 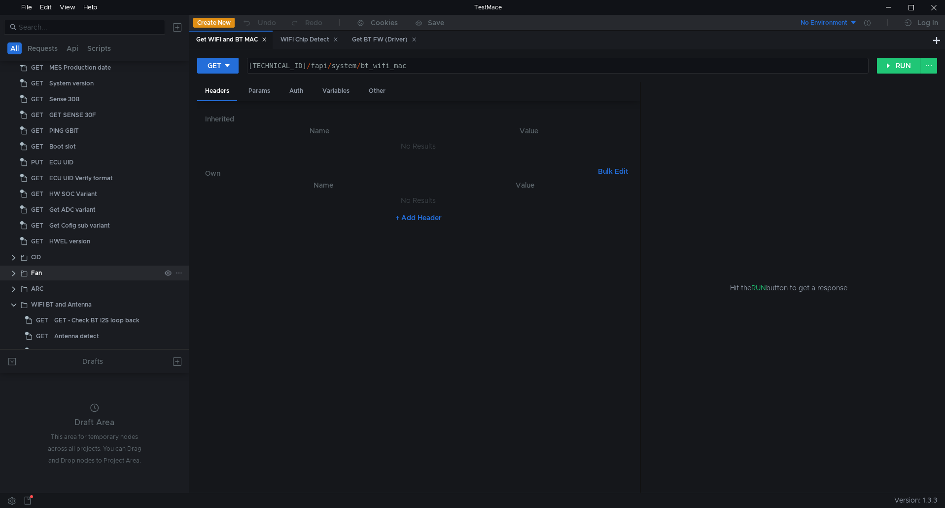 I want to click on div: MES Production date, so click(x=80, y=68).